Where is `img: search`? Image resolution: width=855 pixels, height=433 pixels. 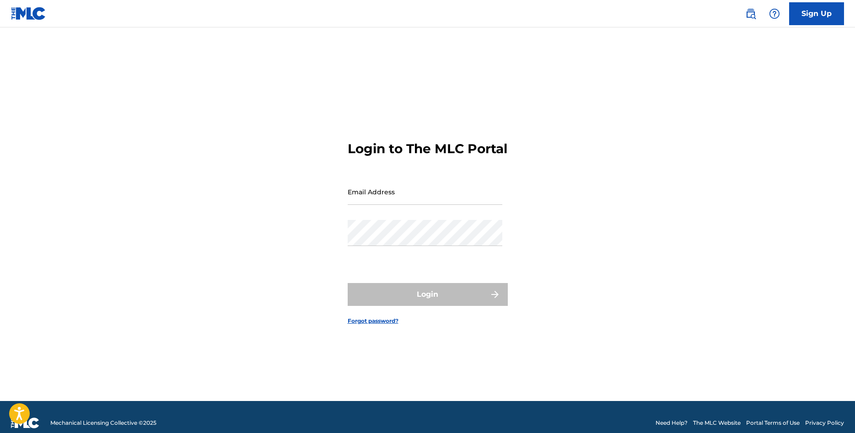
img: search is located at coordinates (750, 14).